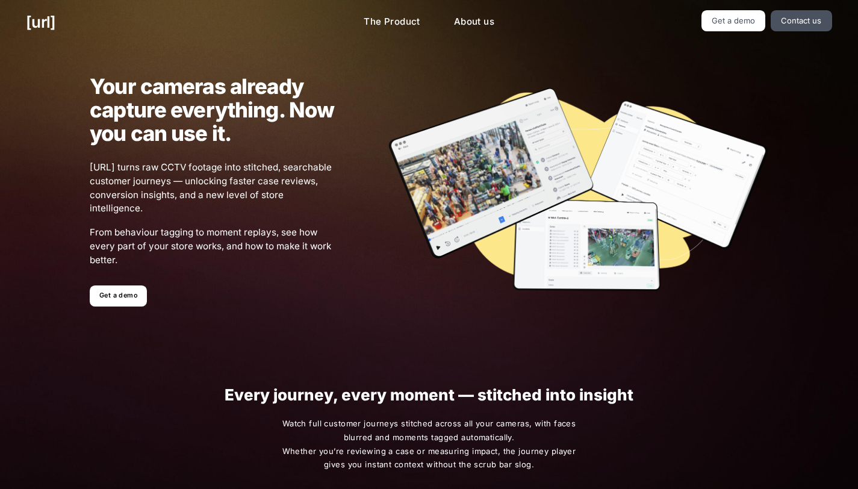 Image resolution: width=858 pixels, height=489 pixels. What do you see at coordinates (474, 22) in the screenshot?
I see `a: About us` at bounding box center [474, 22].